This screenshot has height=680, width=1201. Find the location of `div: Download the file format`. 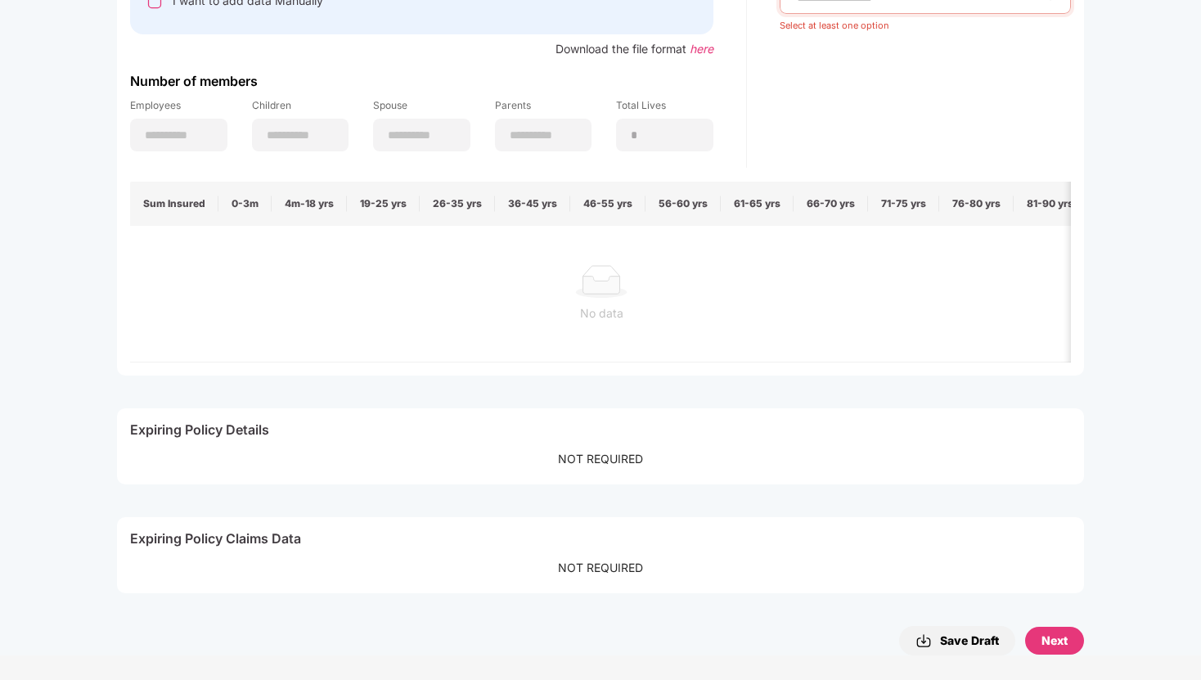

div: Download the file format is located at coordinates (421, 48).